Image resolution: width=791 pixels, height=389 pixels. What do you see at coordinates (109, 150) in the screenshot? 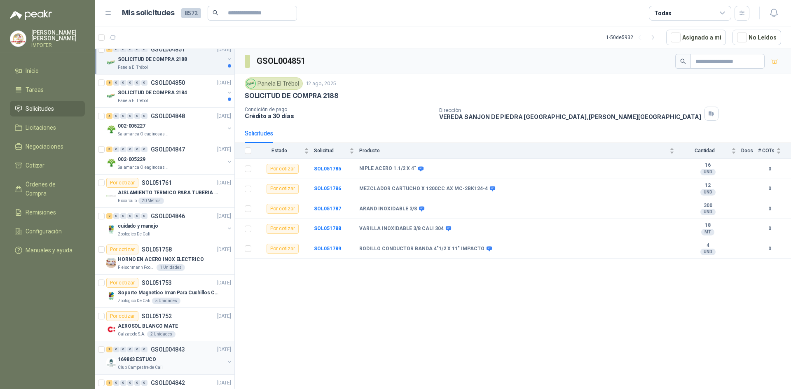
I see `div: 3` at bounding box center [109, 150].